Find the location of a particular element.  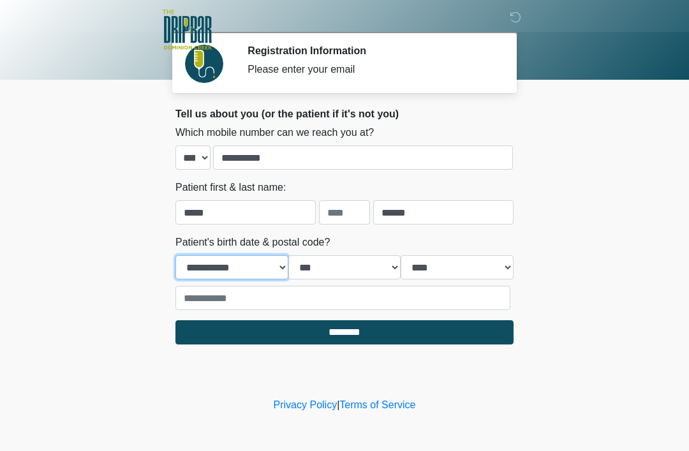

label: Patient's birth date & postal code? is located at coordinates (252, 242).